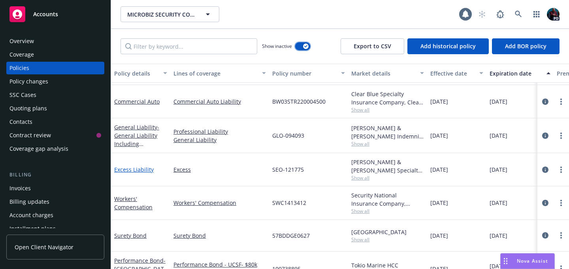 The image size is (569, 269). Describe the element at coordinates (383, 73) in the screenshot. I see `div: Market details` at that location.